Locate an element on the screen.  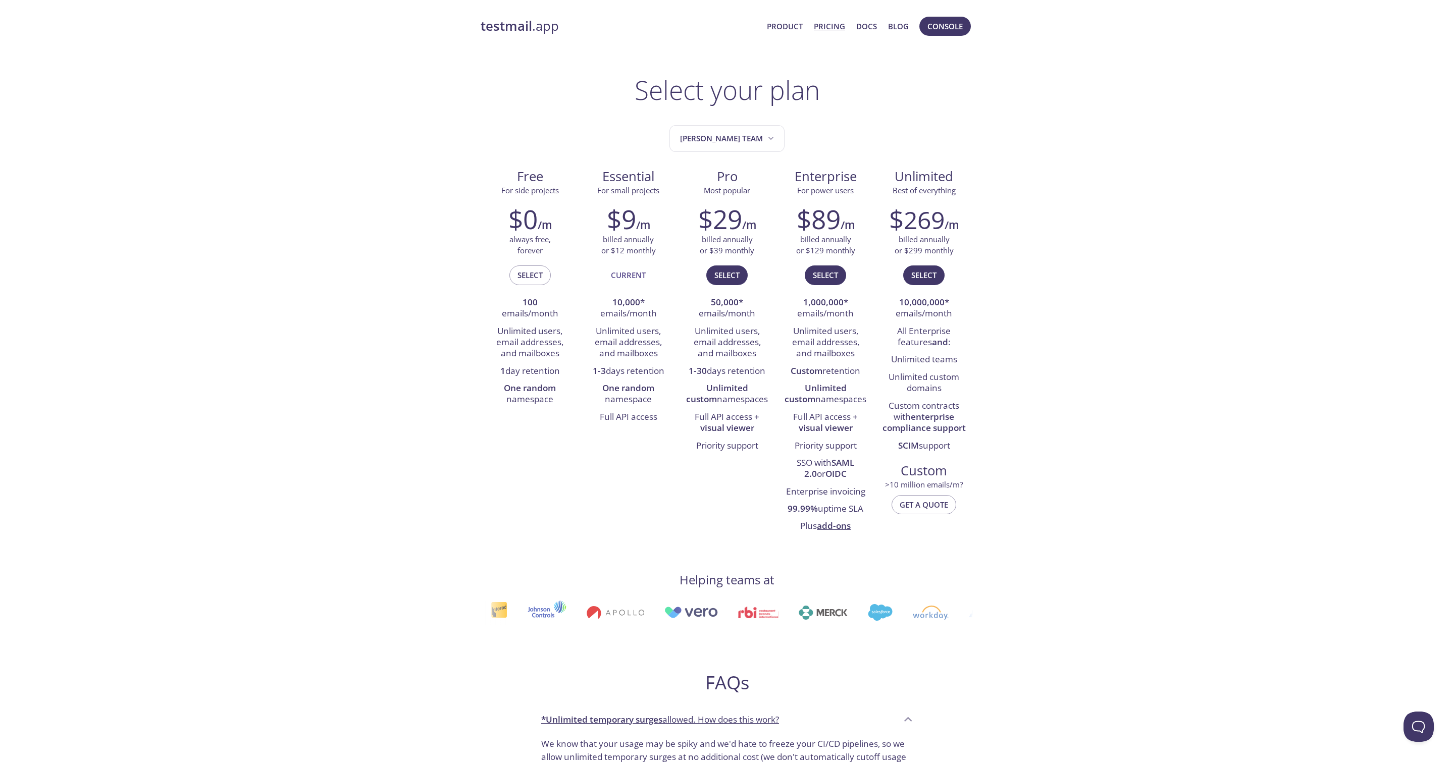
div: *Unlimited temporary surgesallowed. How does this work? is located at coordinates (727, 720).